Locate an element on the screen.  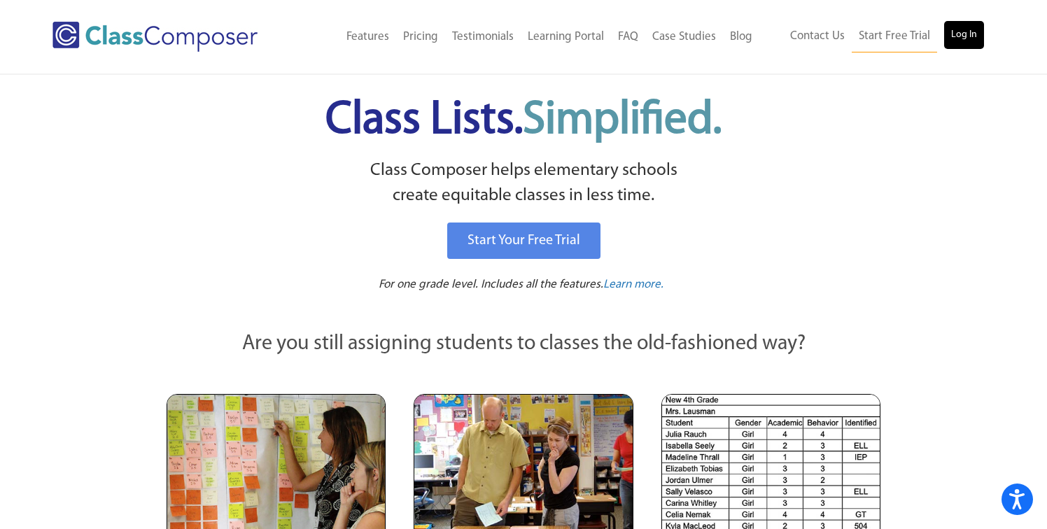
a: Case Studies is located at coordinates (683, 37).